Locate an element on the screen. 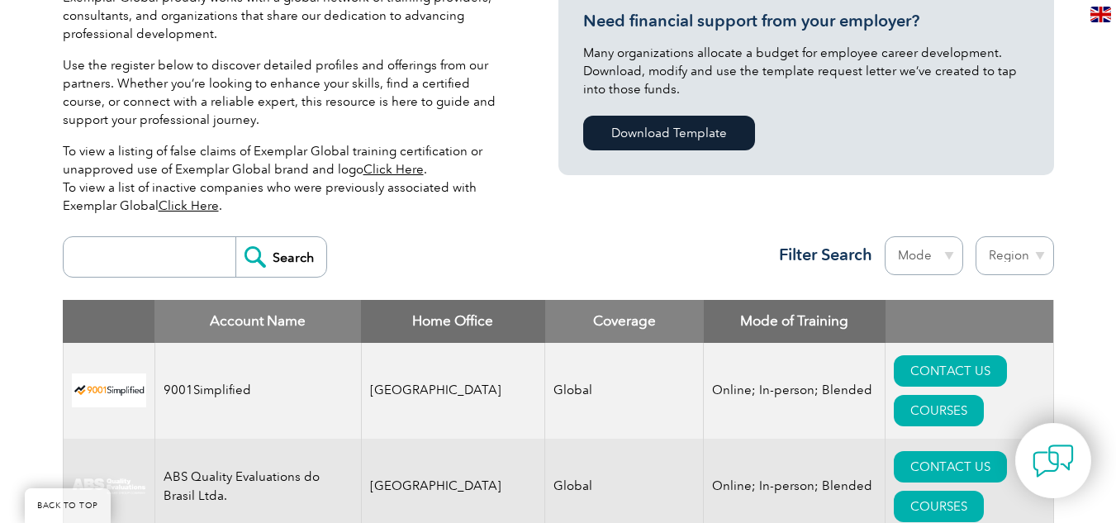 The image size is (1116, 523). img: 37c9c059-616f-eb11-a812-002248153038-logo.png is located at coordinates (109, 390).